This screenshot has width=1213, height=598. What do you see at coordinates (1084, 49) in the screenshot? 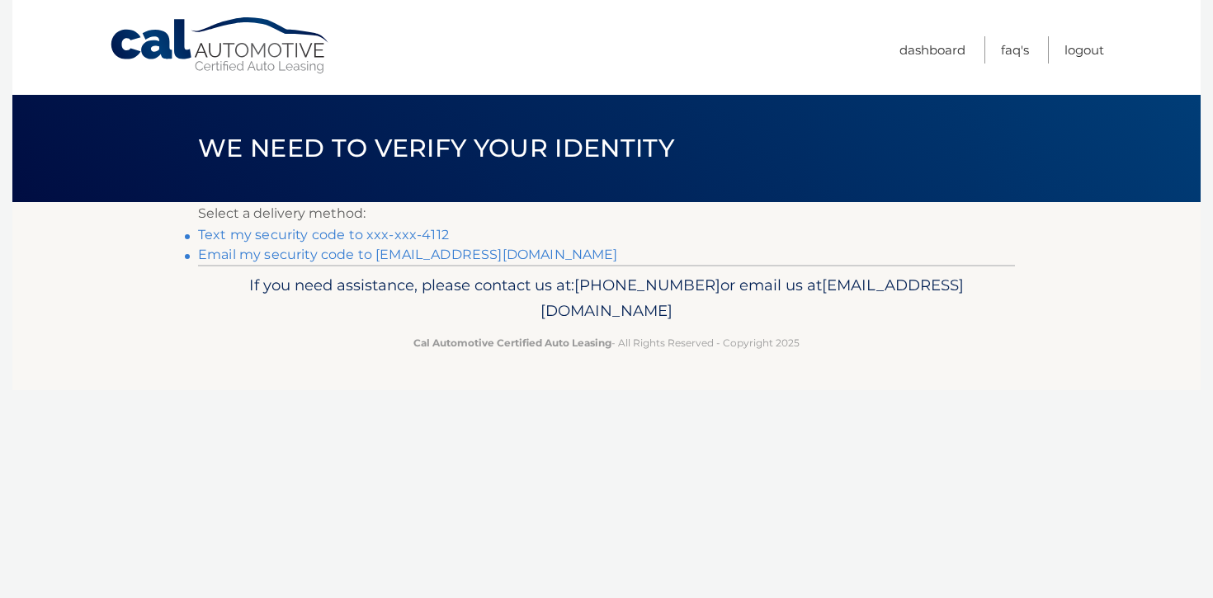
I see `a: Logout` at bounding box center [1084, 49].